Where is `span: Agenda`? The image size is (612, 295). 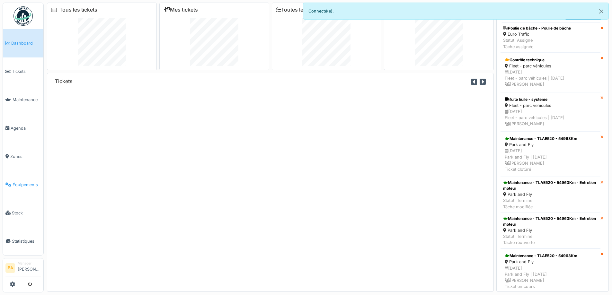
span: Agenda is located at coordinates (26, 128).